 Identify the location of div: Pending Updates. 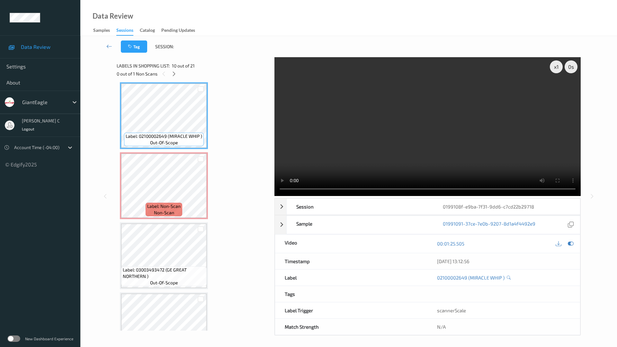
(178, 31).